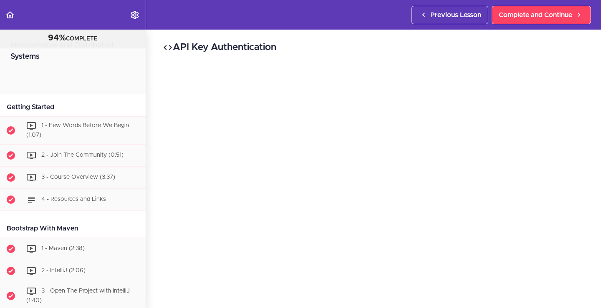 This screenshot has width=601, height=308. Describe the element at coordinates (73, 38) in the screenshot. I see `div: COMPLETE` at that location.